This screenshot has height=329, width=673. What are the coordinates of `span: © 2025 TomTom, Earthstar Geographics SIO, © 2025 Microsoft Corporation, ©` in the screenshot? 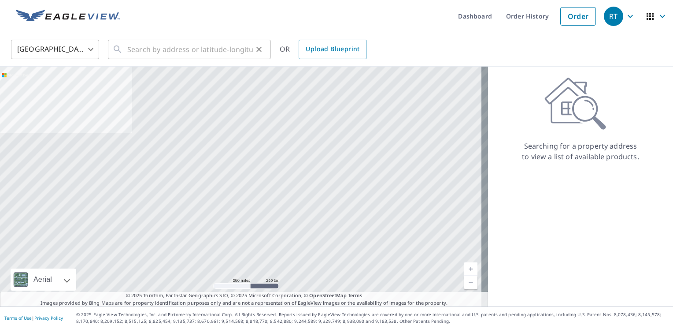 It's located at (244, 295).